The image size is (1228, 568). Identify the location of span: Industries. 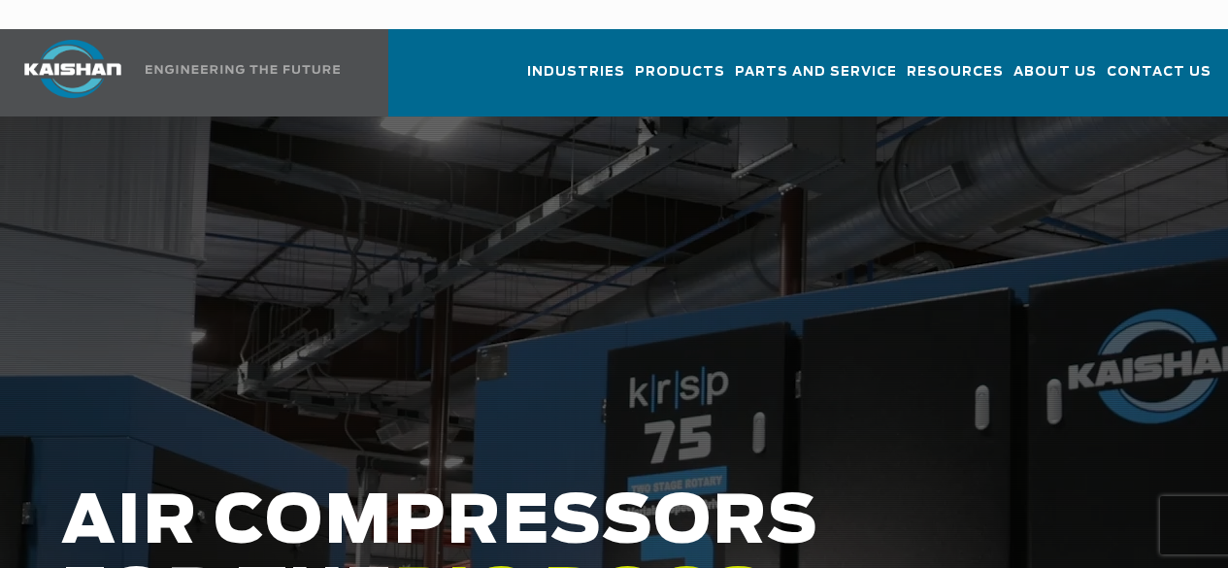
(575, 72).